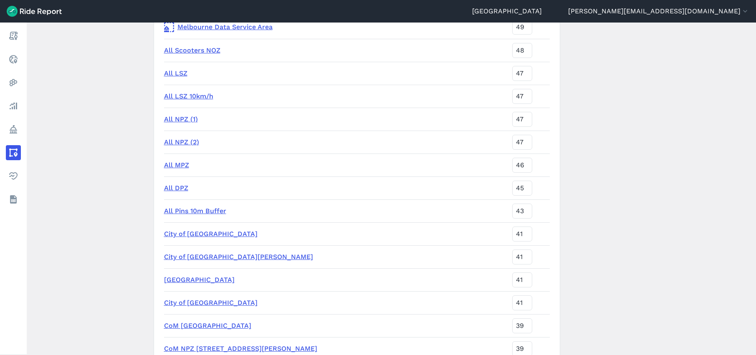 The width and height of the screenshot is (756, 355). Describe the element at coordinates (13, 153) in the screenshot. I see `a: Areas` at that location.